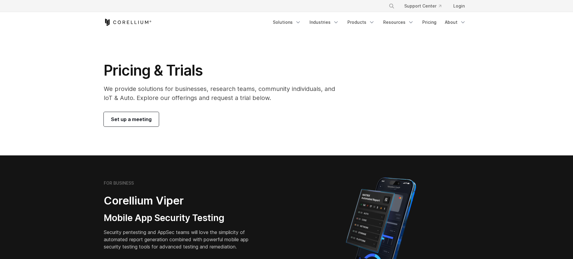  What do you see at coordinates (456, 22) in the screenshot?
I see `a: About` at bounding box center [456, 22].